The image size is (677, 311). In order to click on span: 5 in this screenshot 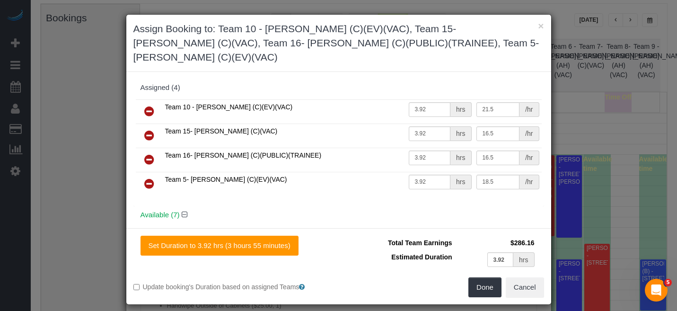, I will do `click(668, 282)`.